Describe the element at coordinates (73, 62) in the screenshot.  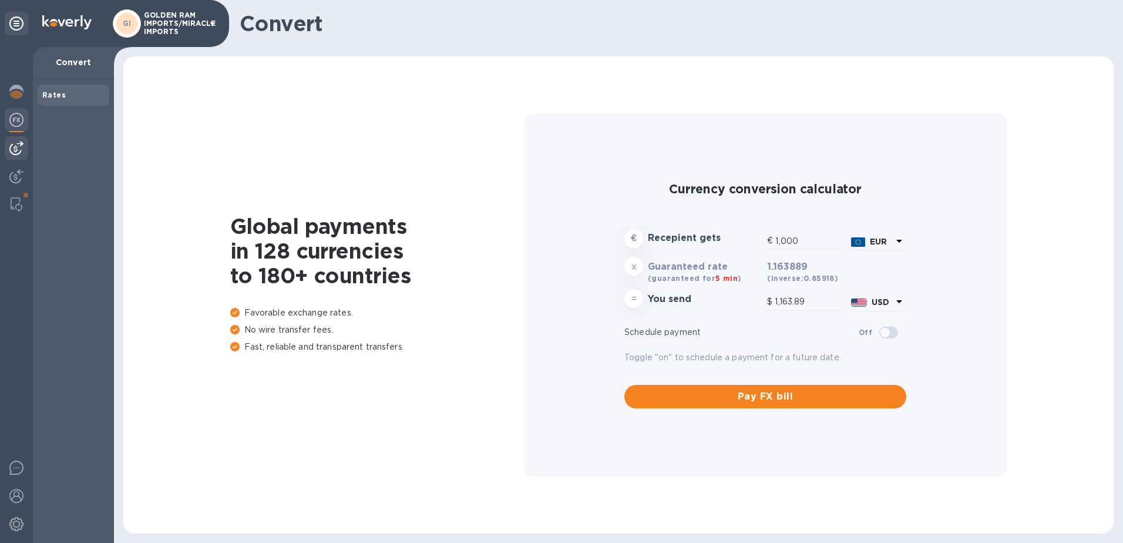
I see `p: Convert` at that location.